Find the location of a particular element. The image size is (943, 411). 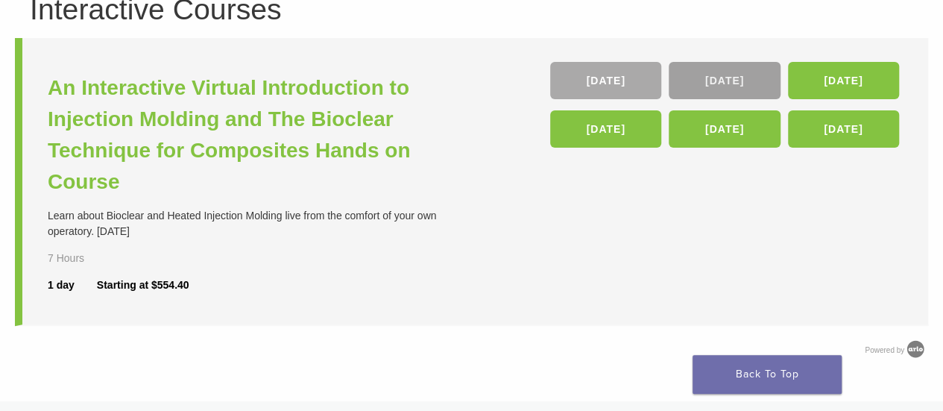

div: Starting at $554.40 is located at coordinates (143, 285).